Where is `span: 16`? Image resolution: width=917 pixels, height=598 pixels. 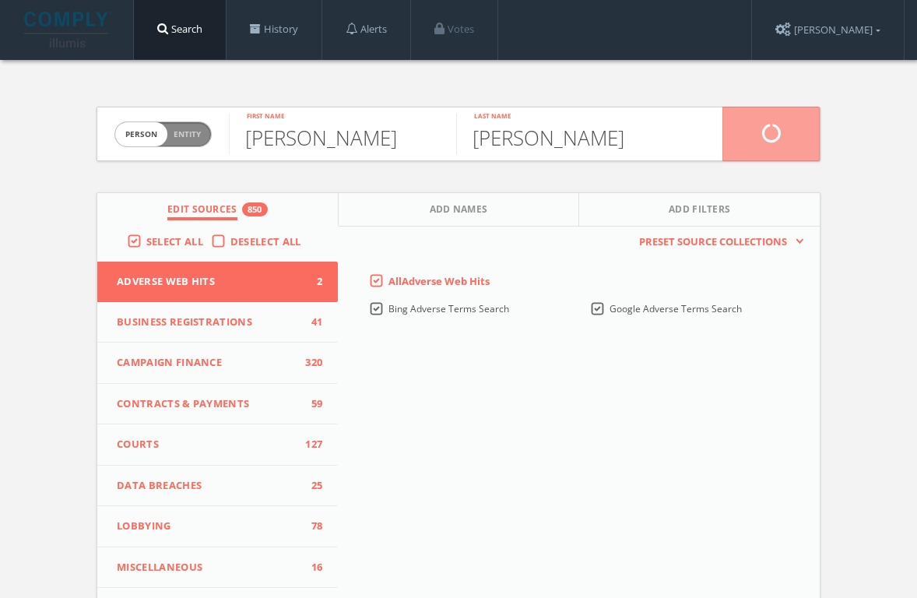
span: 16 is located at coordinates (311, 567).